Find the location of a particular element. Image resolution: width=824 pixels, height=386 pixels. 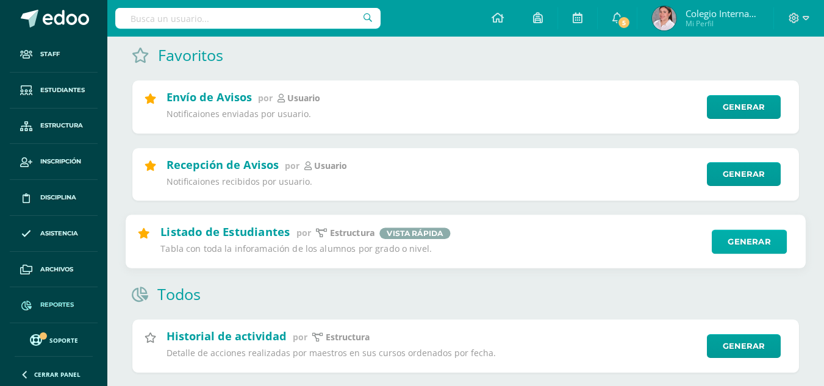

a: Reportes is located at coordinates (54, 305).